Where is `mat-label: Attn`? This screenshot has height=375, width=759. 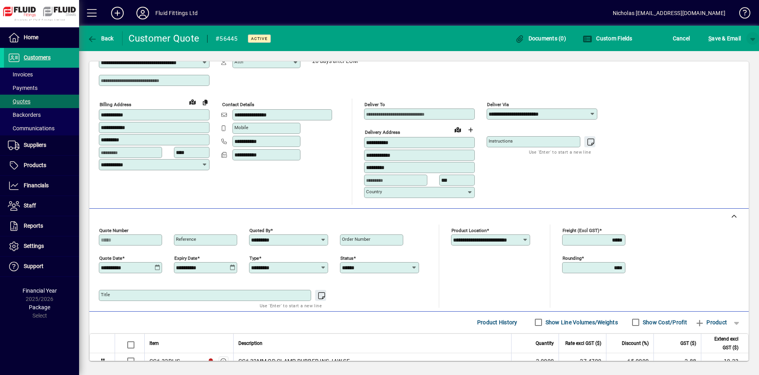
mat-label: Attn is located at coordinates (239, 62).